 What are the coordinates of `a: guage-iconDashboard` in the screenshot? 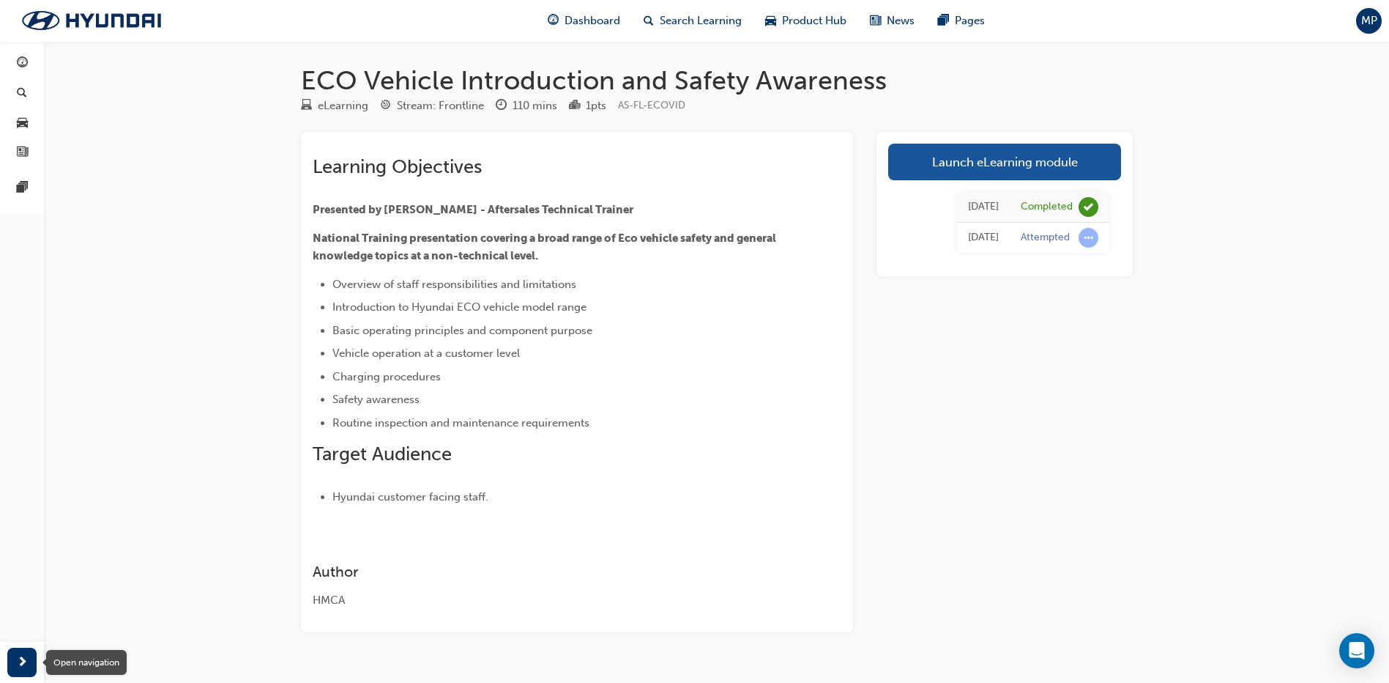 It's located at (584, 21).